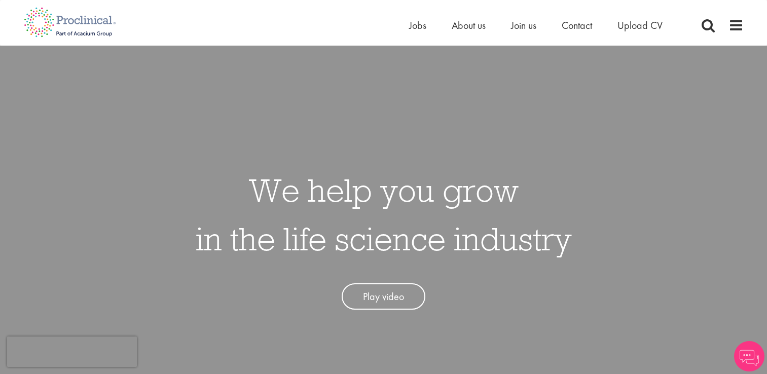 The image size is (767, 374). What do you see at coordinates (750, 357) in the screenshot?
I see `img: Chatbot` at bounding box center [750, 357].